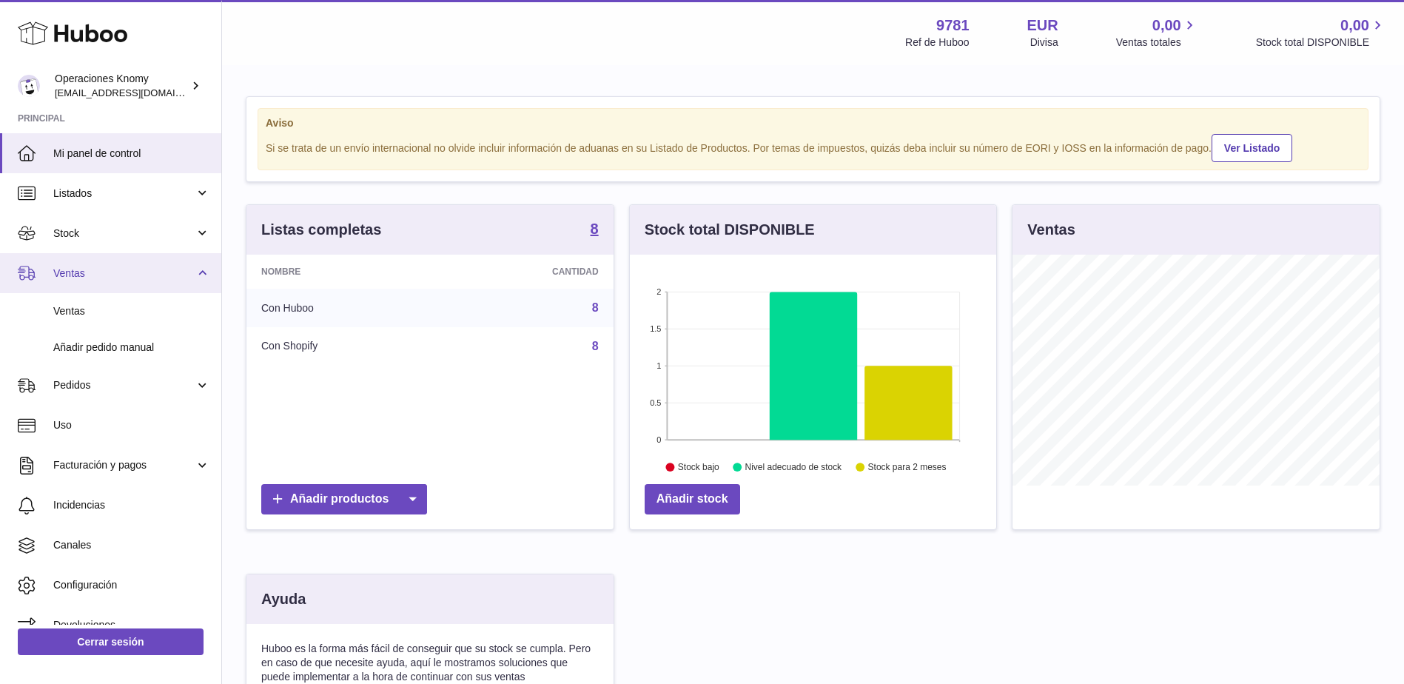 Image resolution: width=1404 pixels, height=684 pixels. What do you see at coordinates (1321, 33) in the screenshot?
I see `a: 0,00 Stock total DISPONIBLE` at bounding box center [1321, 33].